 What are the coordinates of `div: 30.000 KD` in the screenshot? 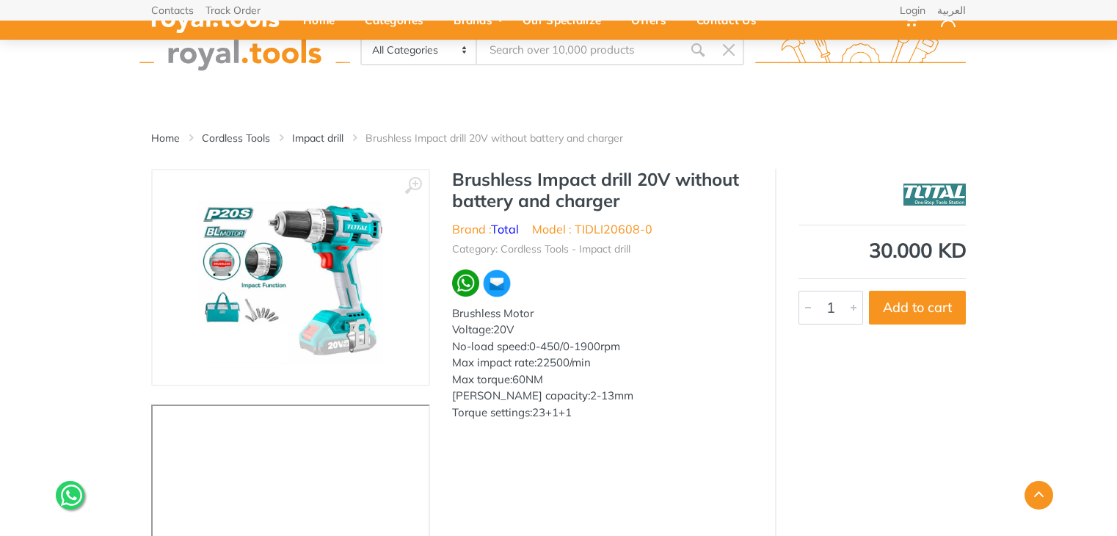 It's located at (882, 250).